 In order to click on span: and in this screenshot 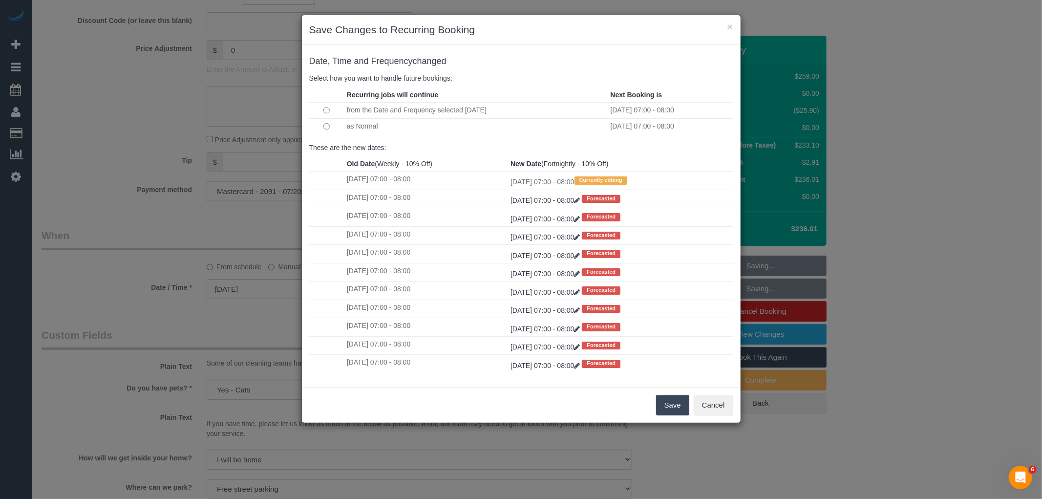, I will do `click(362, 61)`.